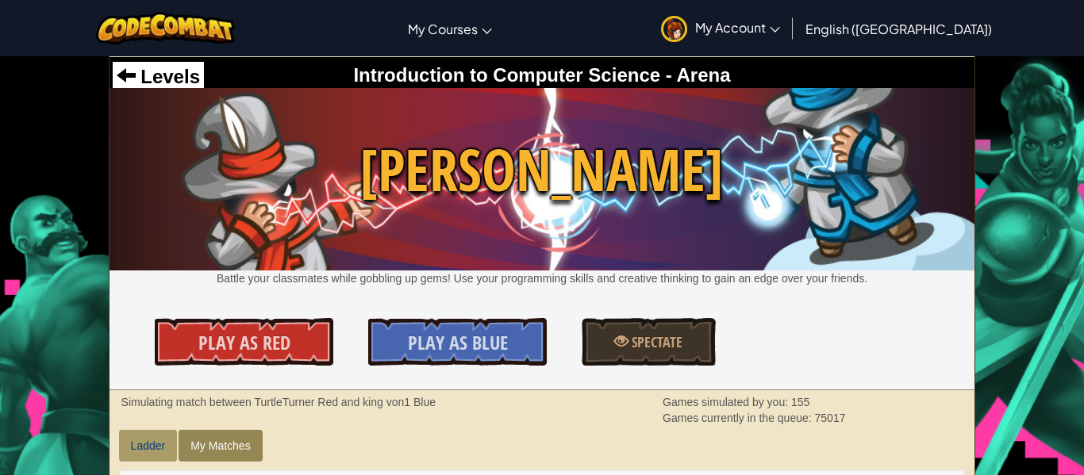 The image size is (1084, 475). Describe the element at coordinates (830, 418) in the screenshot. I see `span: 75017` at that location.